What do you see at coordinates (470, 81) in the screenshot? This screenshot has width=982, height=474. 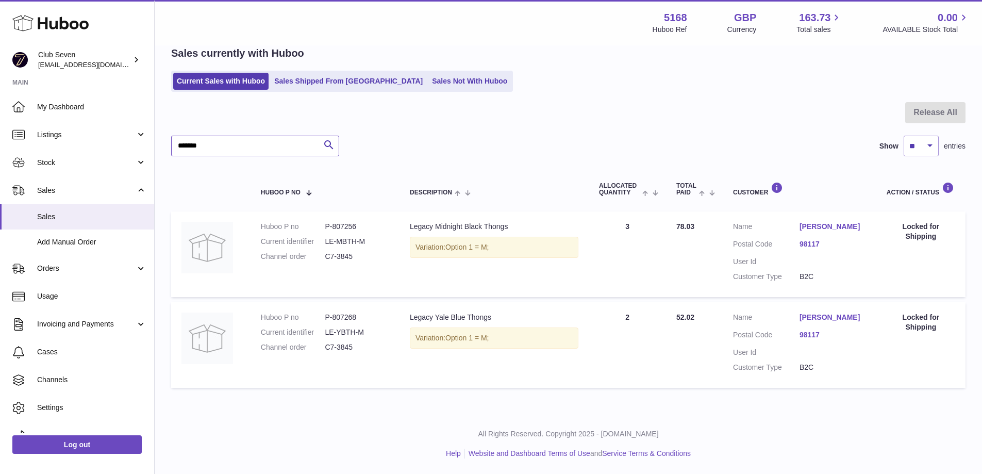 I see `a: Sales Not With Huboo` at bounding box center [470, 81].